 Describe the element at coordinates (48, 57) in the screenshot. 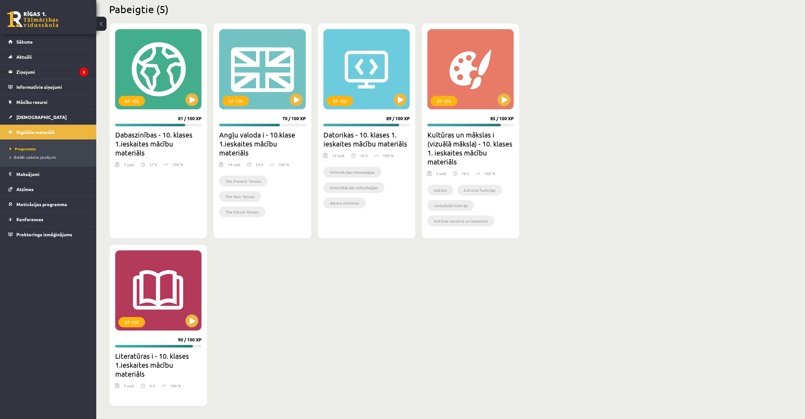

I see `a: Aktuāli` at that location.